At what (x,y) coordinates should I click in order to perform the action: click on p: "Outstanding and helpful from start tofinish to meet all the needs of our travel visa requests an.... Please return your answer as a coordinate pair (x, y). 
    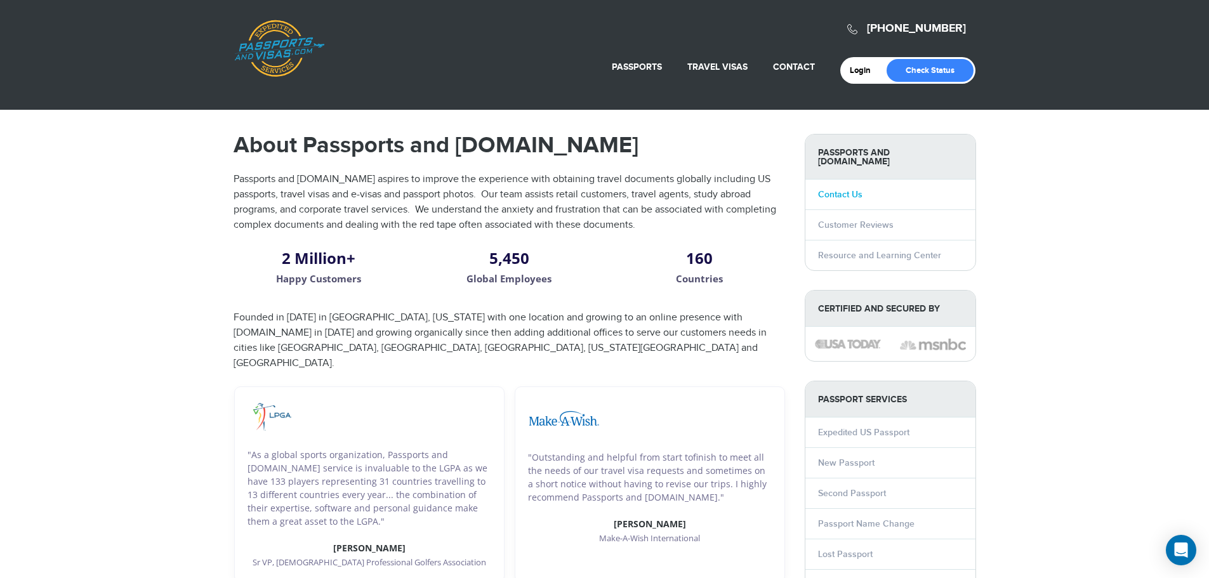
    Looking at the image, I should click on (650, 477).